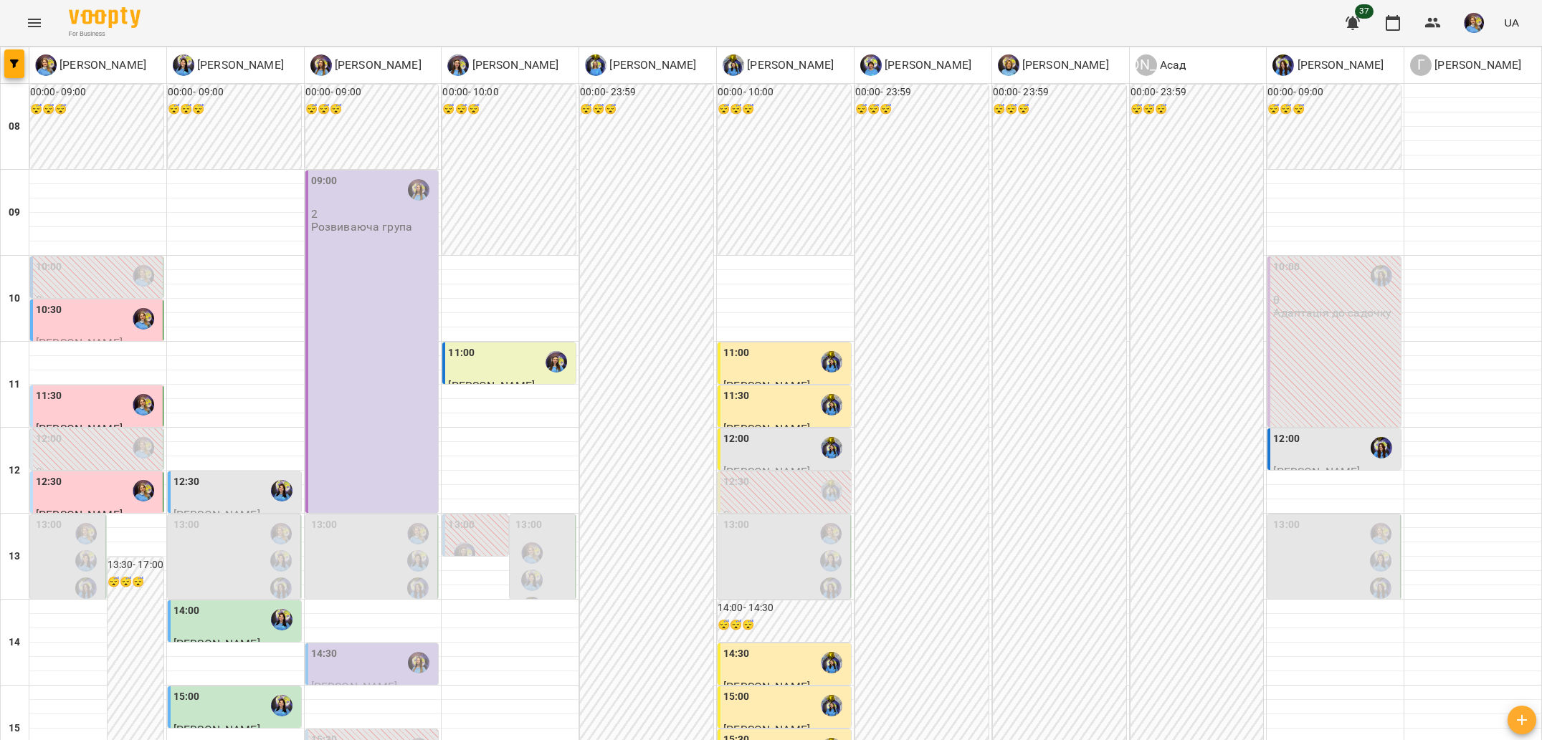 This screenshot has height=740, width=1542. What do you see at coordinates (46, 65) in the screenshot?
I see `img: П` at bounding box center [46, 65].